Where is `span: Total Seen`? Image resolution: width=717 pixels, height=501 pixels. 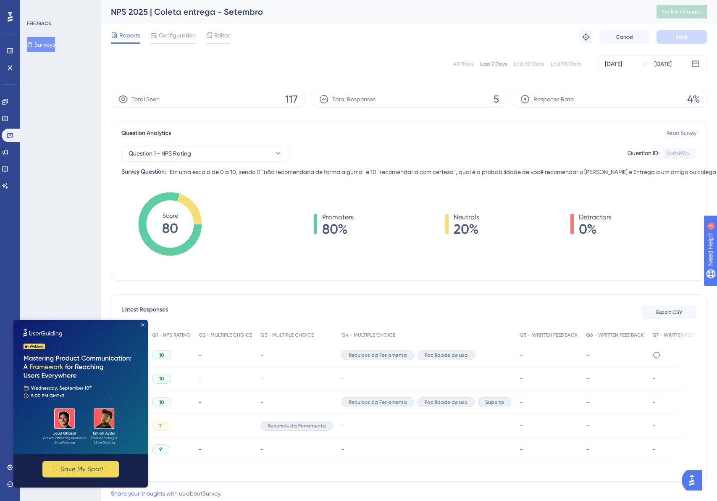
span: Total Seen is located at coordinates (145, 99).